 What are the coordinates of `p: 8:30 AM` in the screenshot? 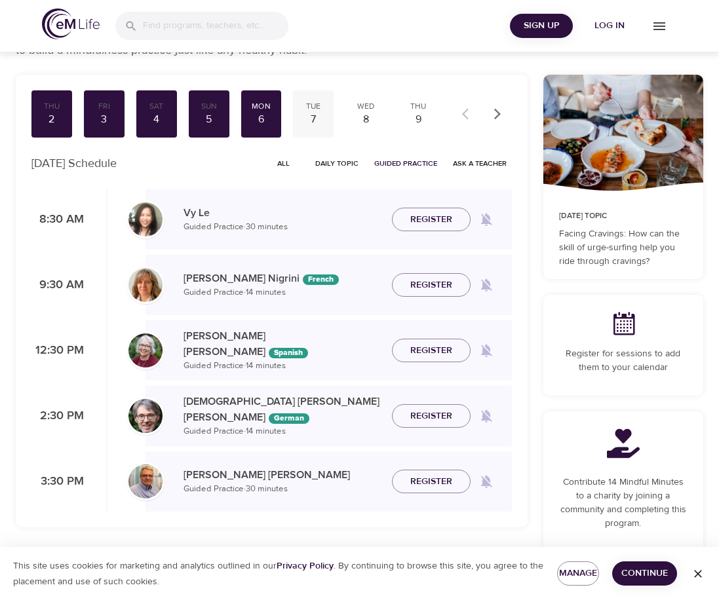 It's located at (58, 220).